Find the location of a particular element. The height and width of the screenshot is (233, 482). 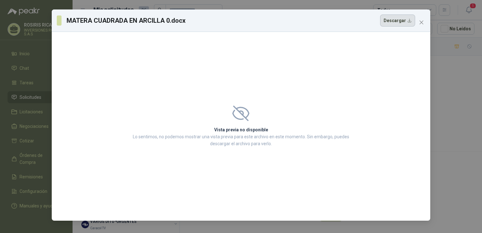

button: Descargar is located at coordinates (397, 21).